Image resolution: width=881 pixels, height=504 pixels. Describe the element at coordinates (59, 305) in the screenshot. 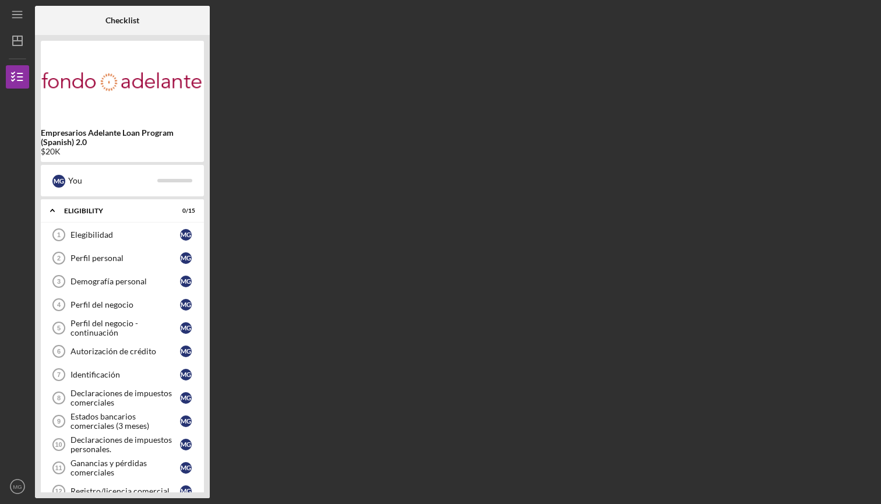

I see `tspan: 4` at that location.